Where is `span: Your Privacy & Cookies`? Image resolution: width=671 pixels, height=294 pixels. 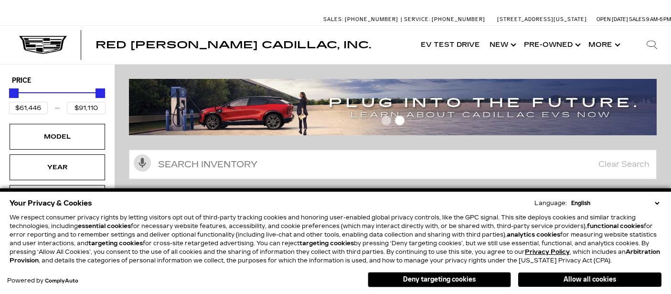 span: Your Privacy & Cookies is located at coordinates (51, 203).